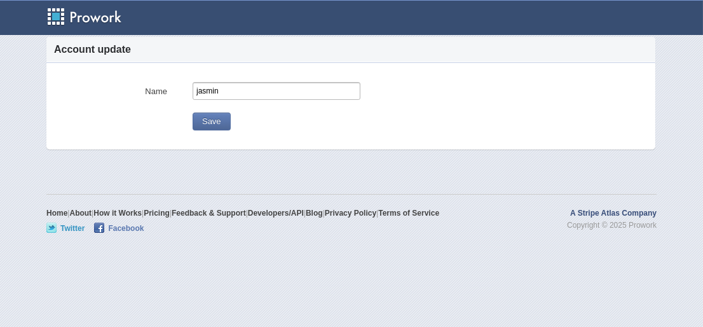 This screenshot has height=327, width=703. Describe the element at coordinates (92, 17) in the screenshot. I see `a: Prowork` at that location.